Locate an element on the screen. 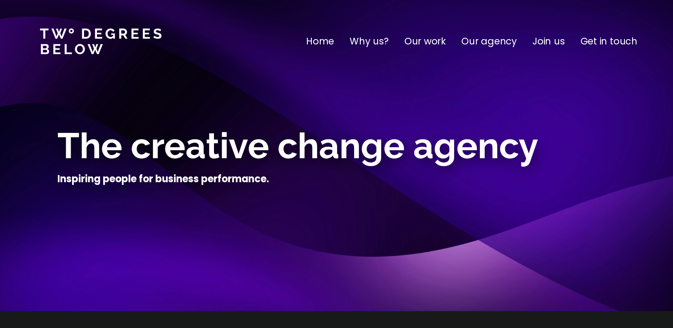 This screenshot has width=673, height=328. a: Our work is located at coordinates (425, 41).